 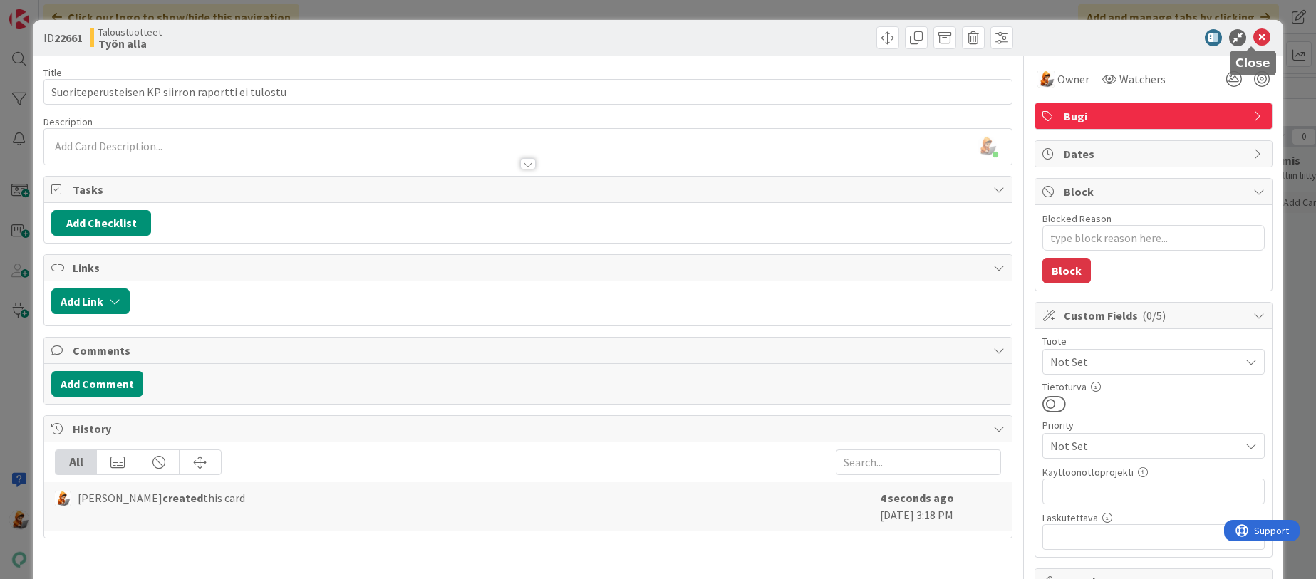 What do you see at coordinates (97, 384) in the screenshot?
I see `button: Add Comment` at bounding box center [97, 384].